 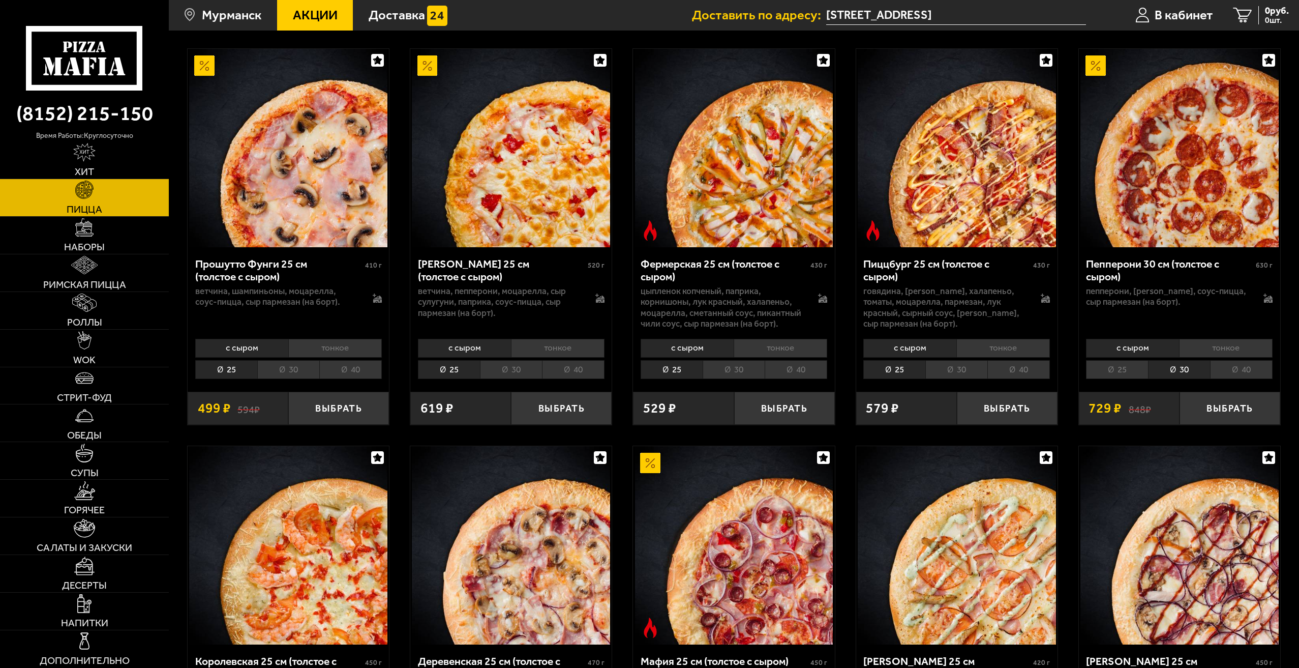 What do you see at coordinates (1277, 11) in the screenshot?
I see `span: 0 руб.` at bounding box center [1277, 11].